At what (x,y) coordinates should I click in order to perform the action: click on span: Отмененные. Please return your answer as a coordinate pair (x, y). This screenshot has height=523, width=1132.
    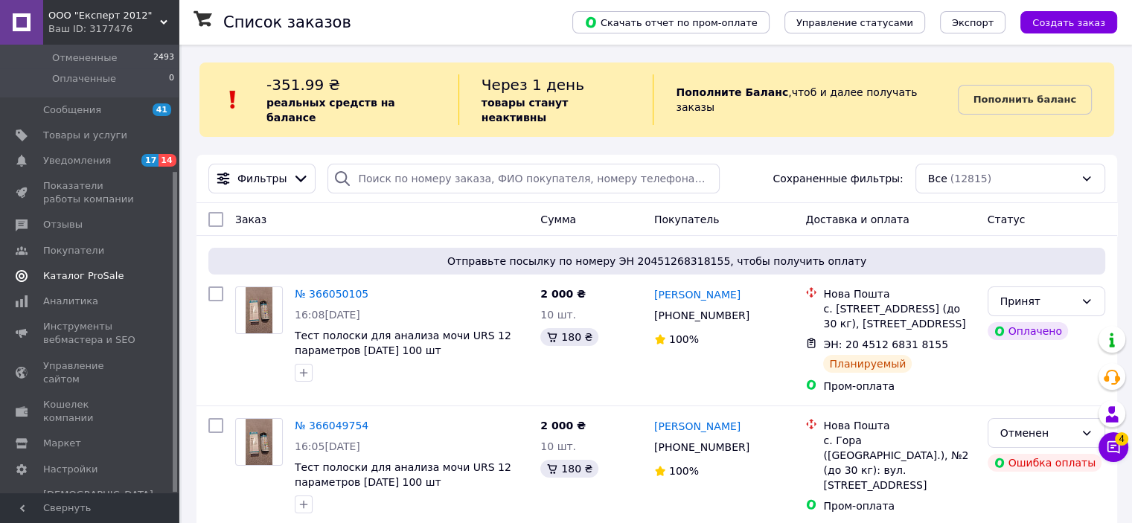
    Looking at the image, I should click on (84, 58).